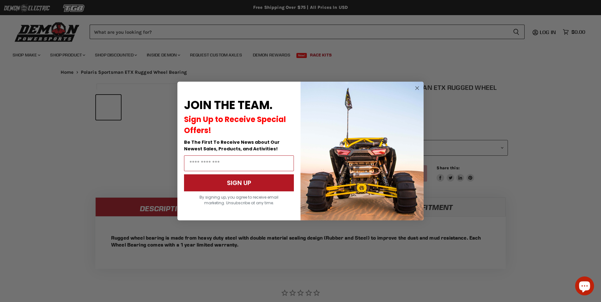 The image size is (601, 302). Describe the element at coordinates (362, 151) in the screenshot. I see `img: a9095488-b6e7-41ba-879d-588abfab540b.jpeg` at that location.